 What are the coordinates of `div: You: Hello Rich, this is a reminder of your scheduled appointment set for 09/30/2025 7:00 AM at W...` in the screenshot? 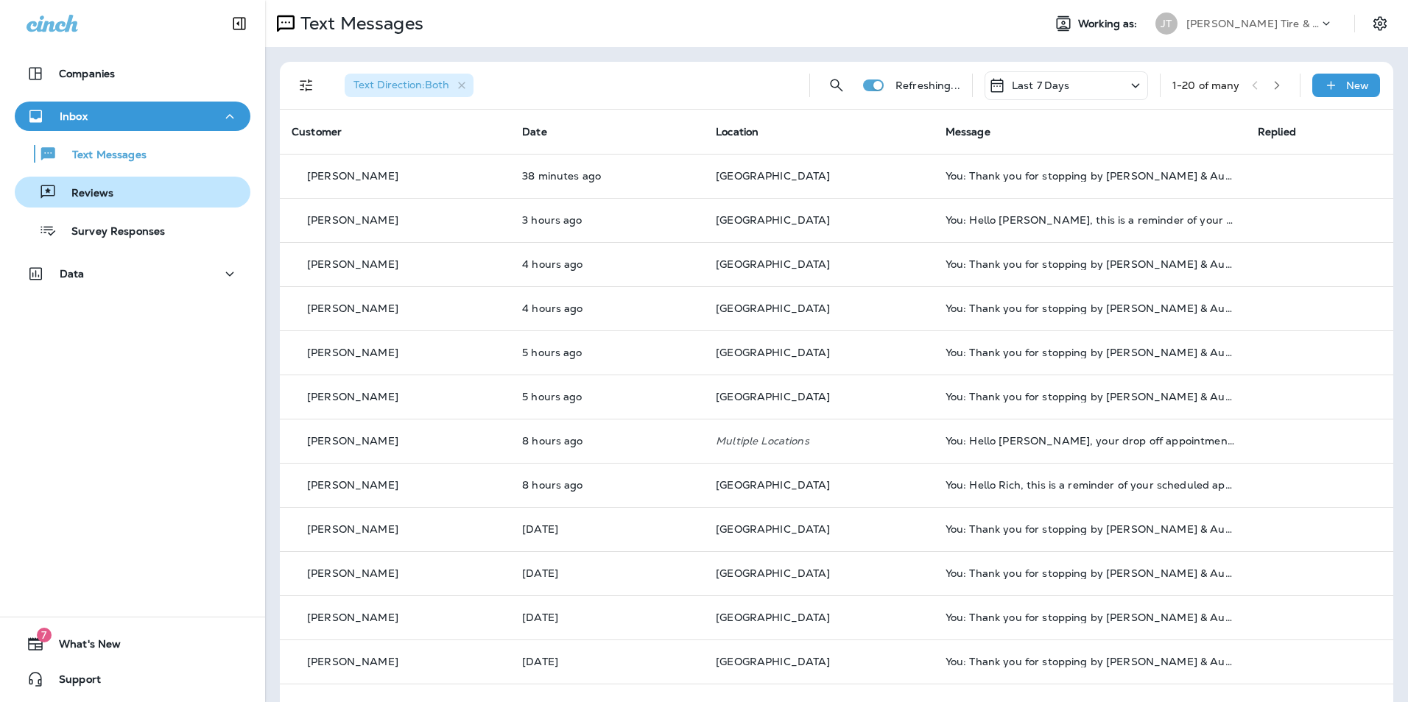 It's located at (1090, 485).